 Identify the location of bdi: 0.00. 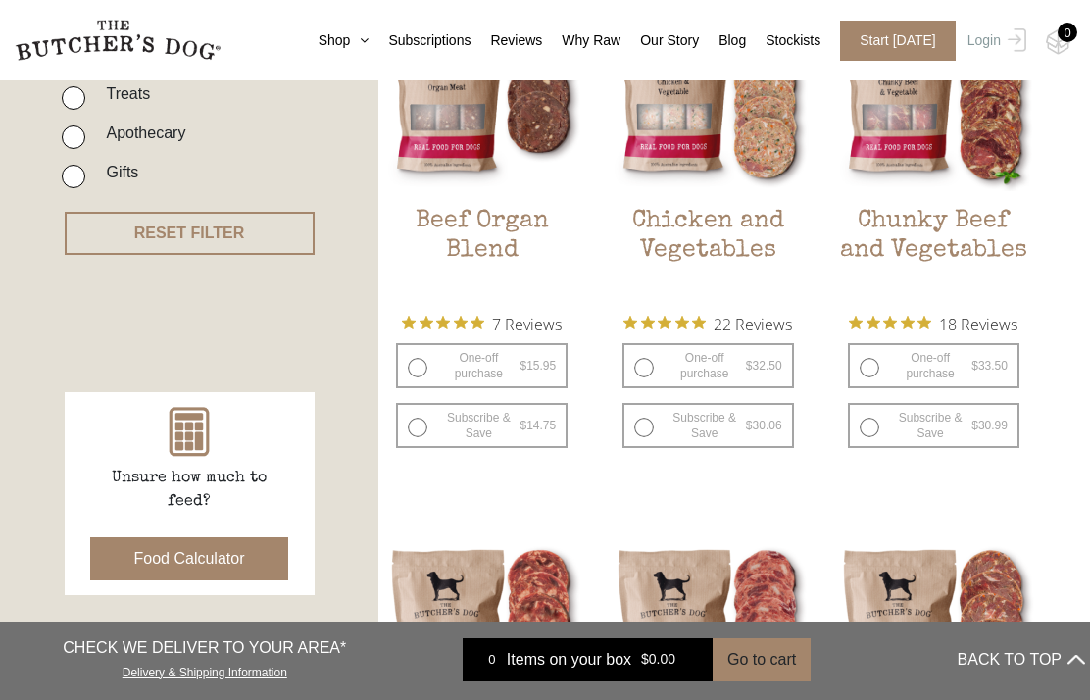
(658, 660).